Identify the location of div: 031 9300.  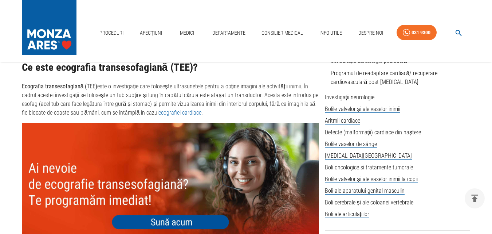
(421, 32).